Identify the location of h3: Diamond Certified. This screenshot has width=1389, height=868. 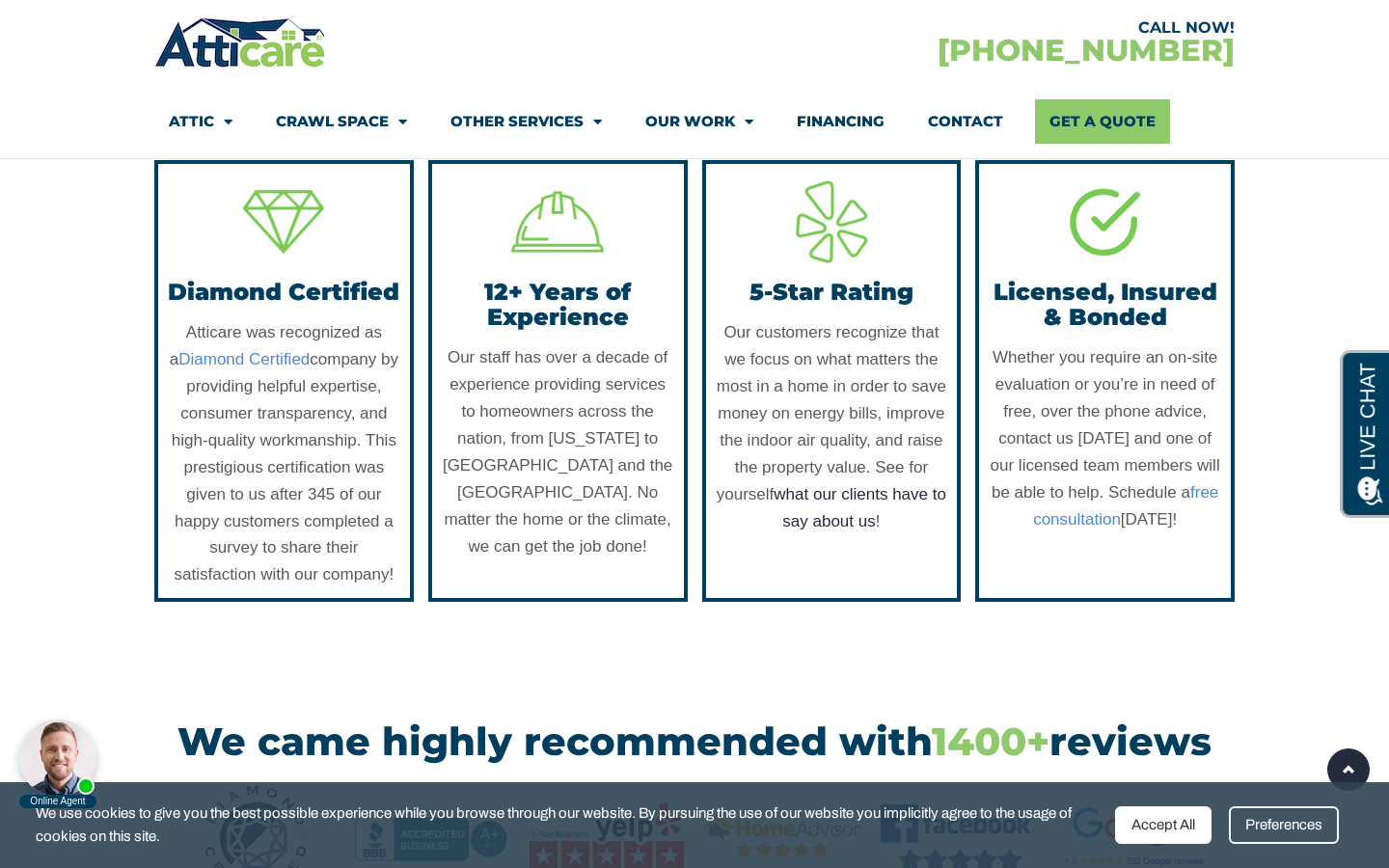
(284, 292).